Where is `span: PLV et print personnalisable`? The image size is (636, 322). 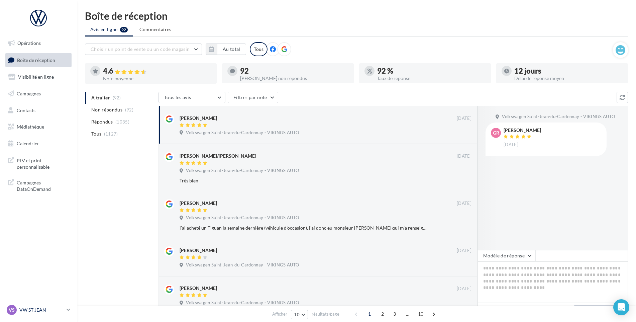 span: PLV et print personnalisable is located at coordinates (43, 163).